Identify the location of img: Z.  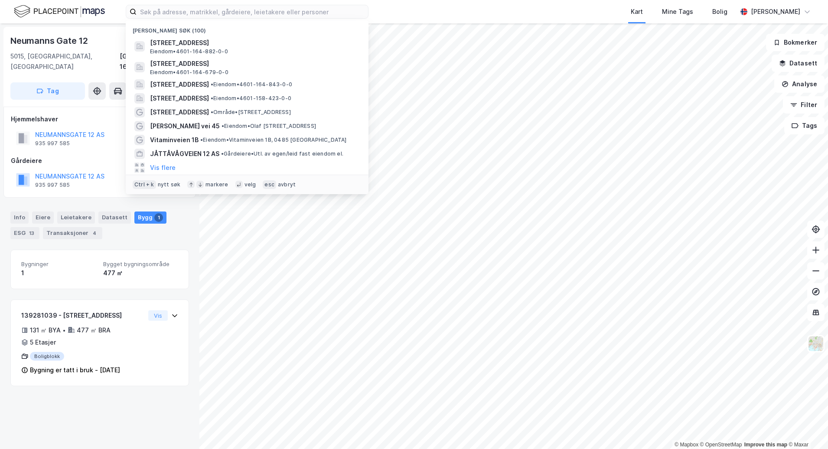
(816, 344).